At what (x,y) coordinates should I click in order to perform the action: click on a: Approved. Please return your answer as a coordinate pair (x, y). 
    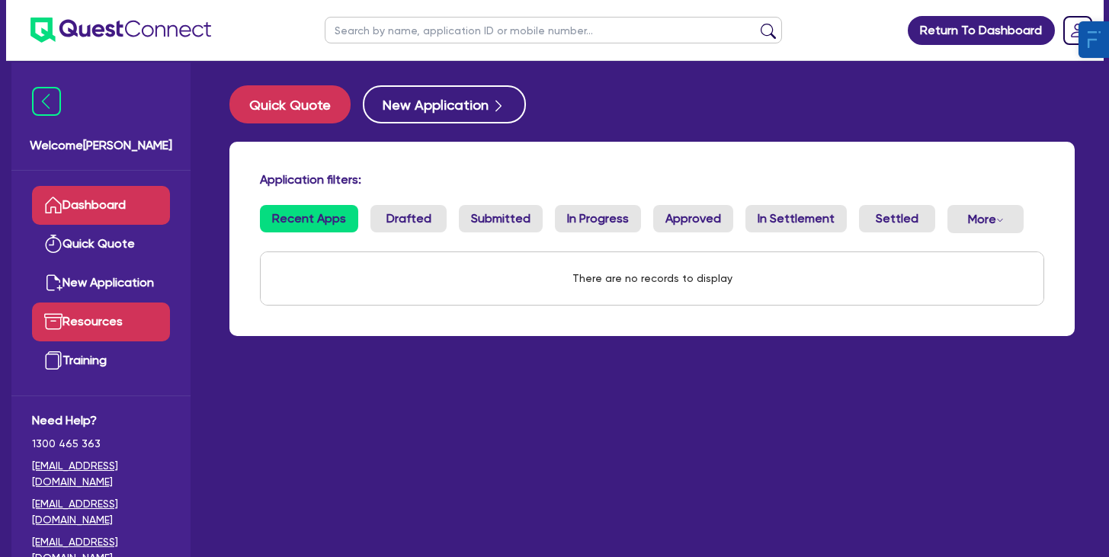
    Looking at the image, I should click on (693, 219).